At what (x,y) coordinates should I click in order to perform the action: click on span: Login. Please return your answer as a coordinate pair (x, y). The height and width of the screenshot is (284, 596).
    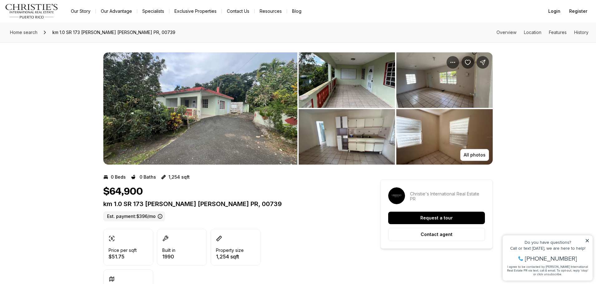
    Looking at the image, I should click on (554, 11).